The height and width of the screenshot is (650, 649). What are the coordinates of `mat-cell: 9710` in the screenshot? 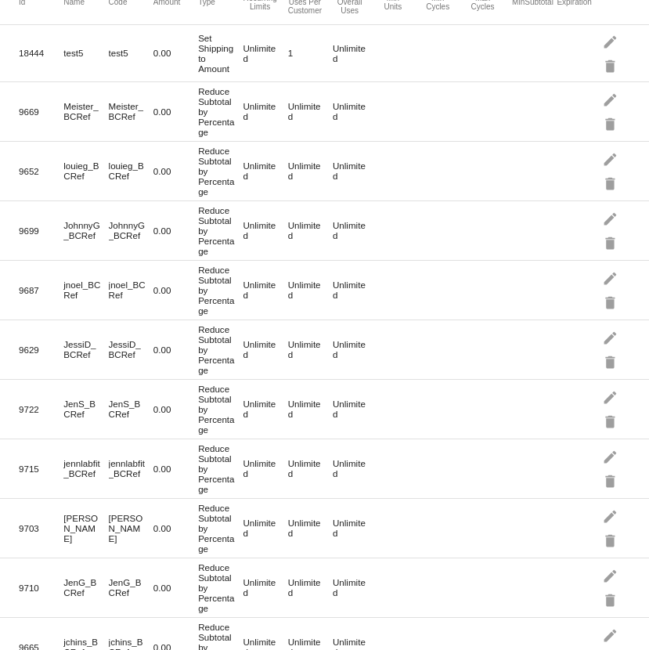 It's located at (41, 587).